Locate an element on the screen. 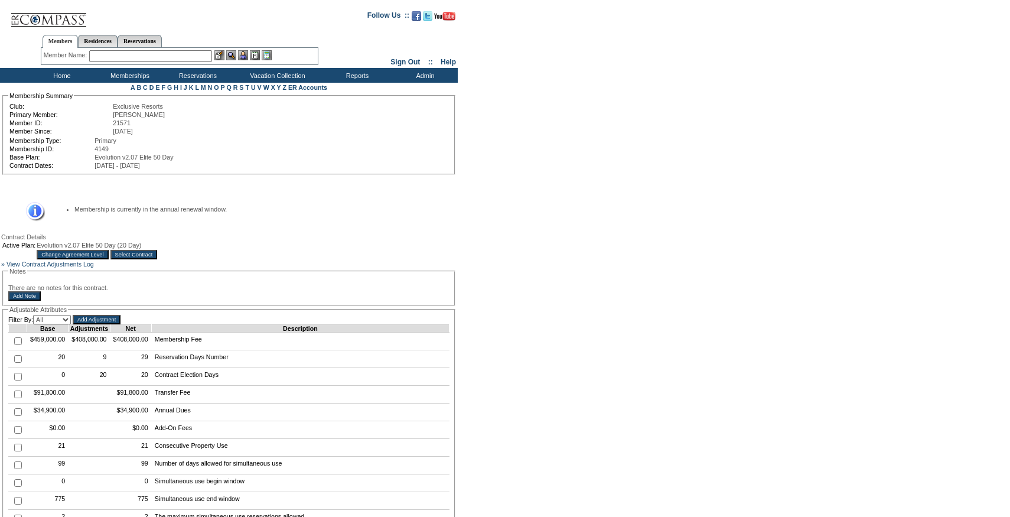 This screenshot has width=1010, height=517. a: L is located at coordinates (197, 87).